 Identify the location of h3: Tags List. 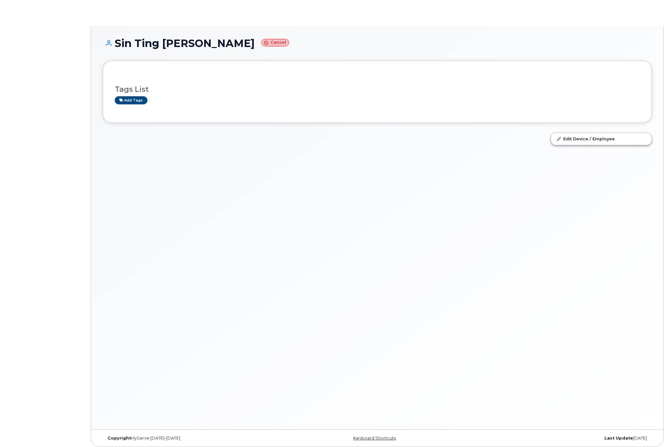
(377, 89).